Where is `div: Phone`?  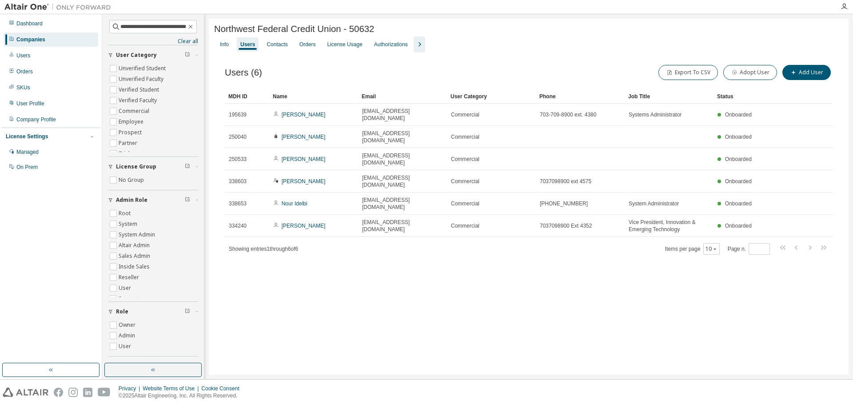
div: Phone is located at coordinates (580, 96).